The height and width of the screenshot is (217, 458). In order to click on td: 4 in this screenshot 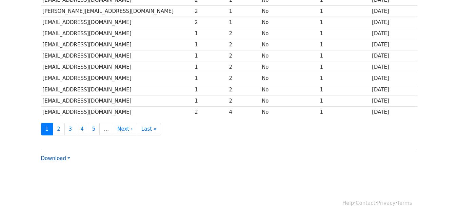, I will do `click(244, 112)`.